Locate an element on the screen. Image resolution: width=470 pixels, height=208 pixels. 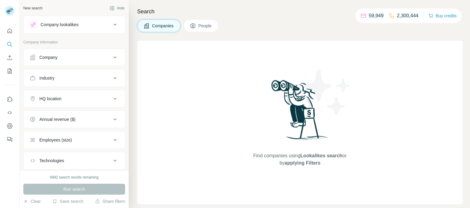
p: 59,949 is located at coordinates (376, 16).